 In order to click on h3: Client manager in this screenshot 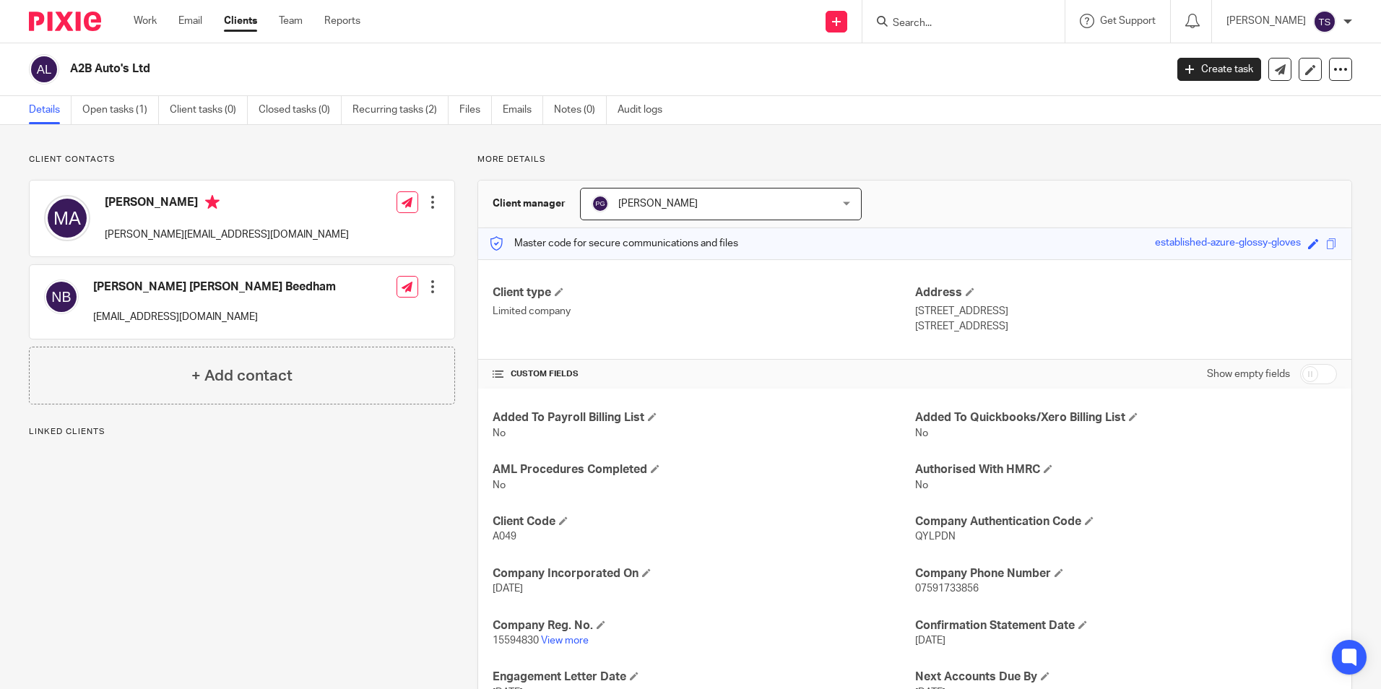, I will do `click(529, 204)`.